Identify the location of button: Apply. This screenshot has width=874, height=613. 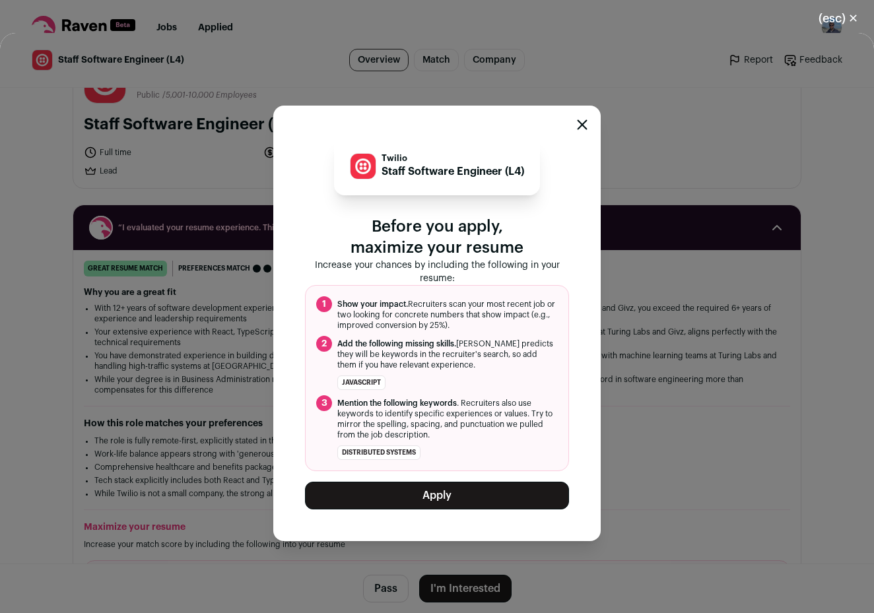
(437, 496).